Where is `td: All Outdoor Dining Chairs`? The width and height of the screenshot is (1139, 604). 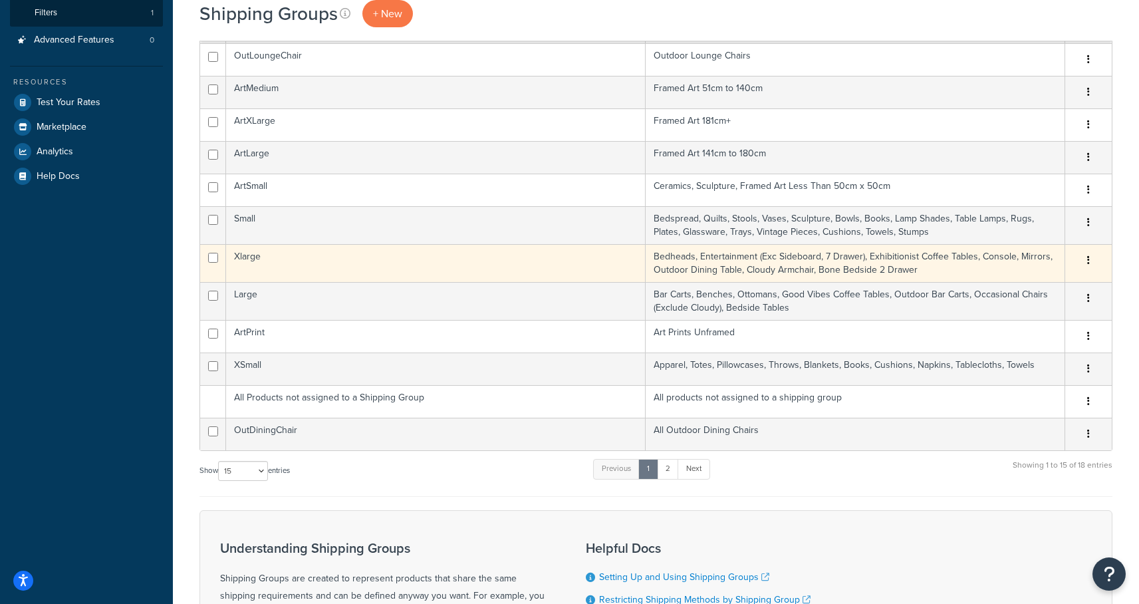
td: All Outdoor Dining Chairs is located at coordinates (855, 434).